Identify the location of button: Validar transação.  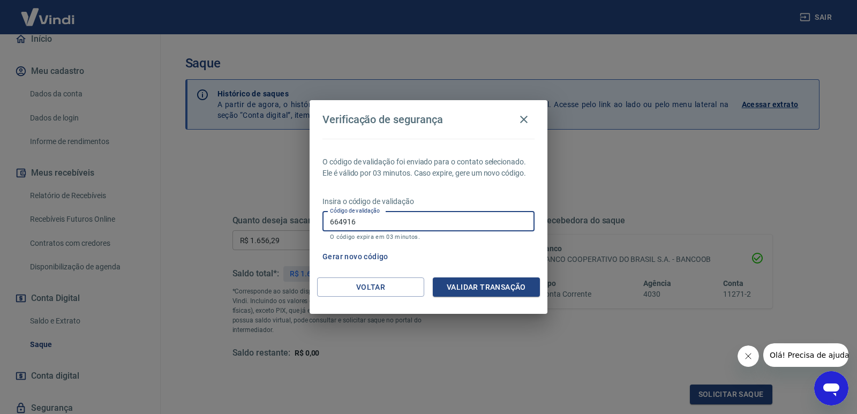
(486, 287).